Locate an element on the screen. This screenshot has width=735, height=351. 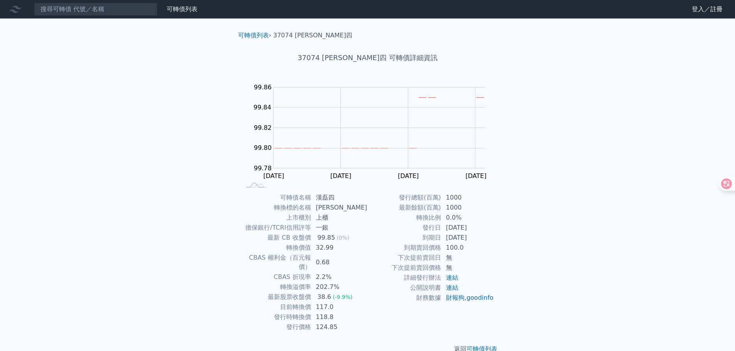
td: 轉換標的名稱 is located at coordinates (276, 208).